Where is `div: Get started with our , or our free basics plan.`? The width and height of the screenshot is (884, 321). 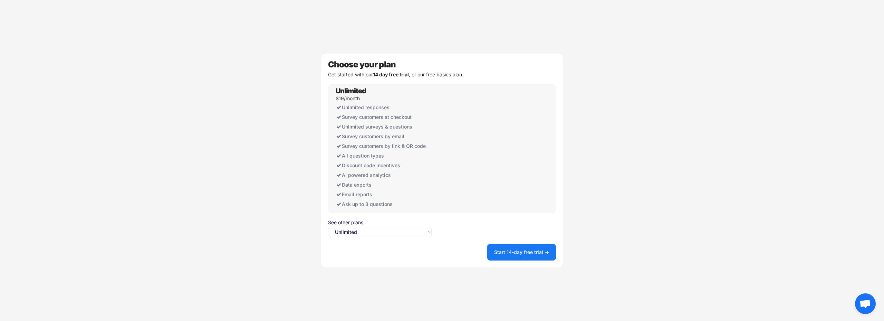
div: Get started with our , or our free basics plan. is located at coordinates (442, 75).